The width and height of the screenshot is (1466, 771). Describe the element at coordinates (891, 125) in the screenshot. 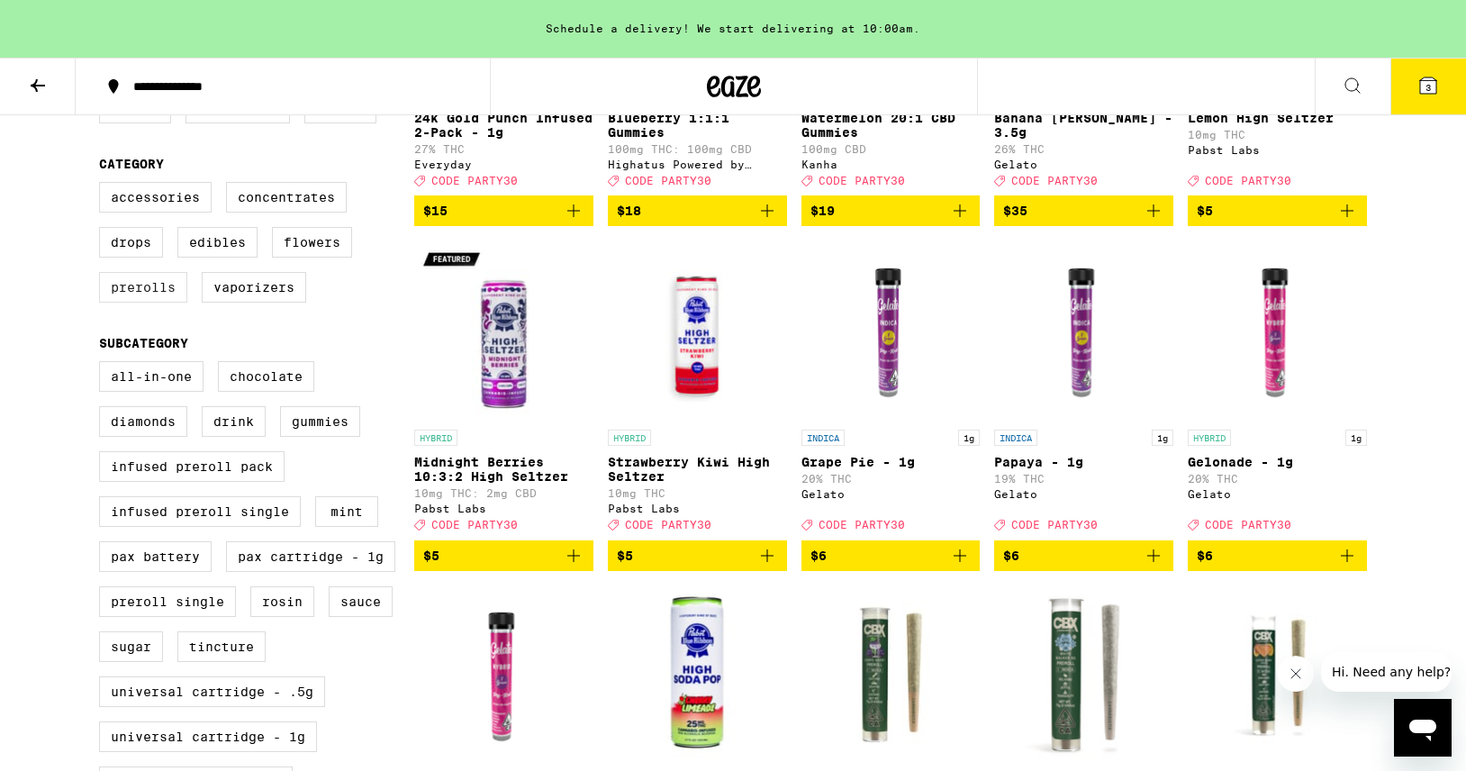

I see `p: Watermelon 20:1 CBD Gummies` at that location.